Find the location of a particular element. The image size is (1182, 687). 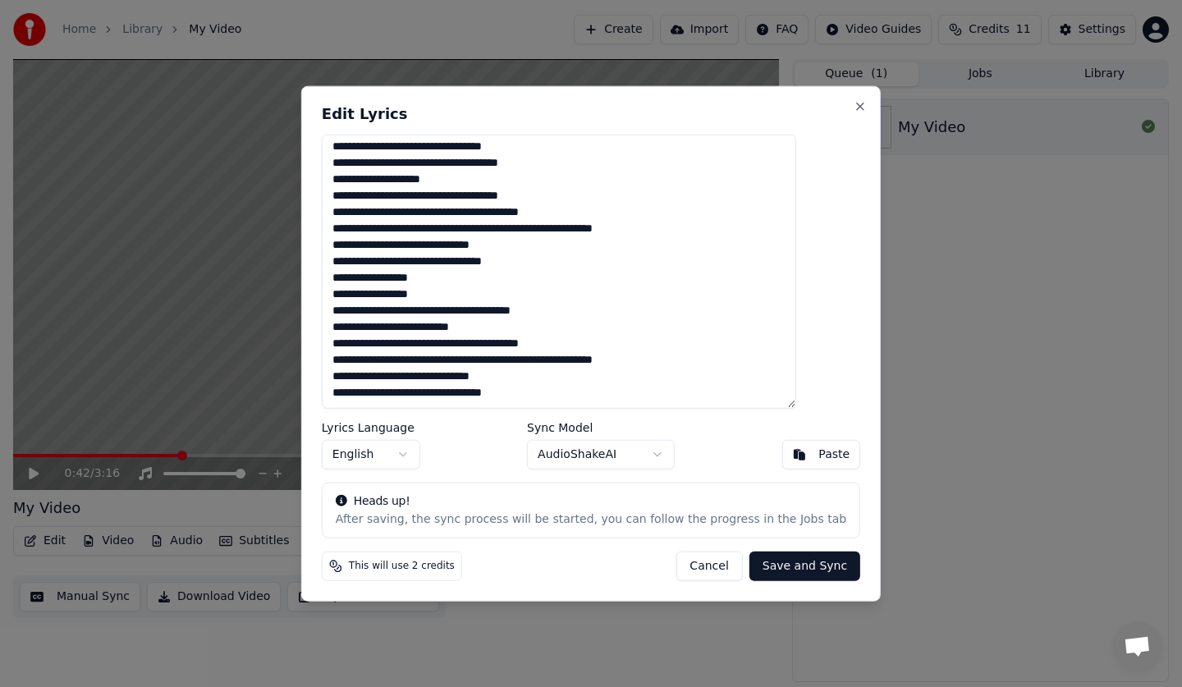

button: Paste is located at coordinates (821, 455).